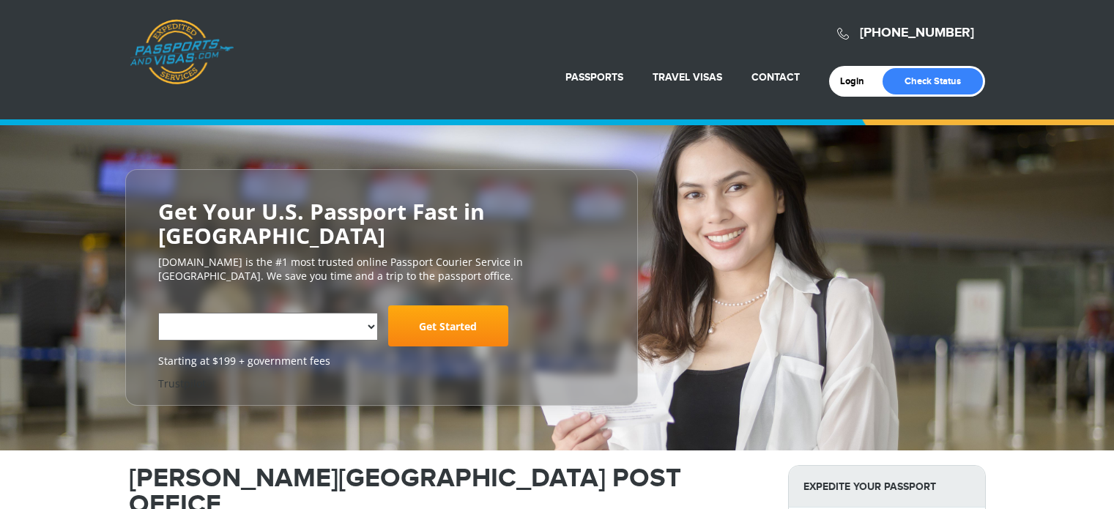  I want to click on a: Passports, so click(594, 77).